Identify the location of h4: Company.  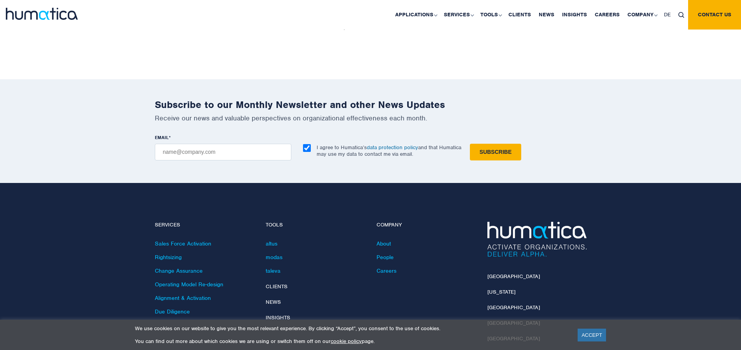
(426, 225).